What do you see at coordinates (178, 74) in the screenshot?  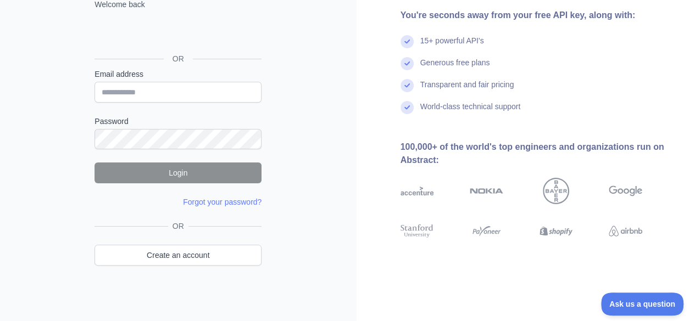 I see `label: Email address` at bounding box center [178, 74].